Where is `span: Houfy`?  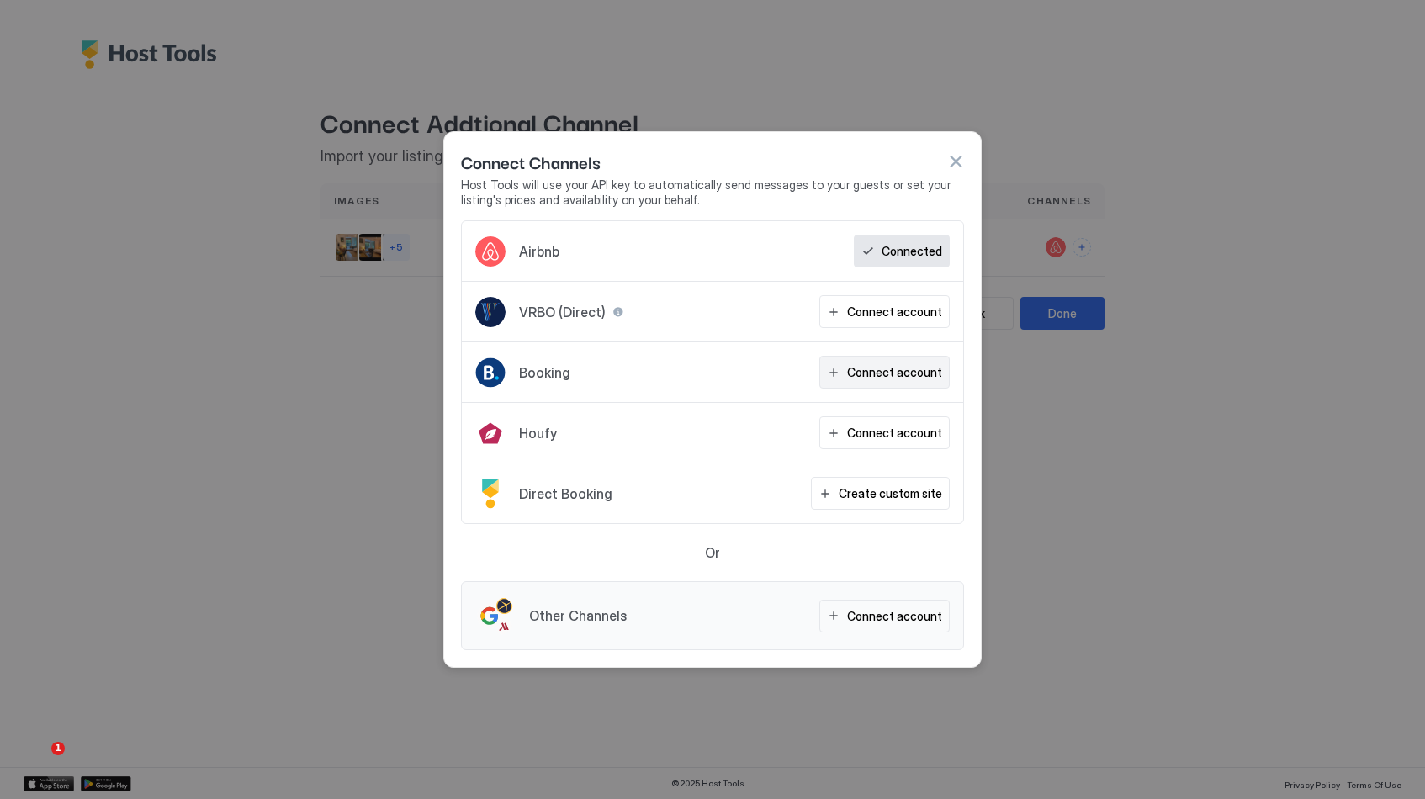
span: Houfy is located at coordinates (537, 433).